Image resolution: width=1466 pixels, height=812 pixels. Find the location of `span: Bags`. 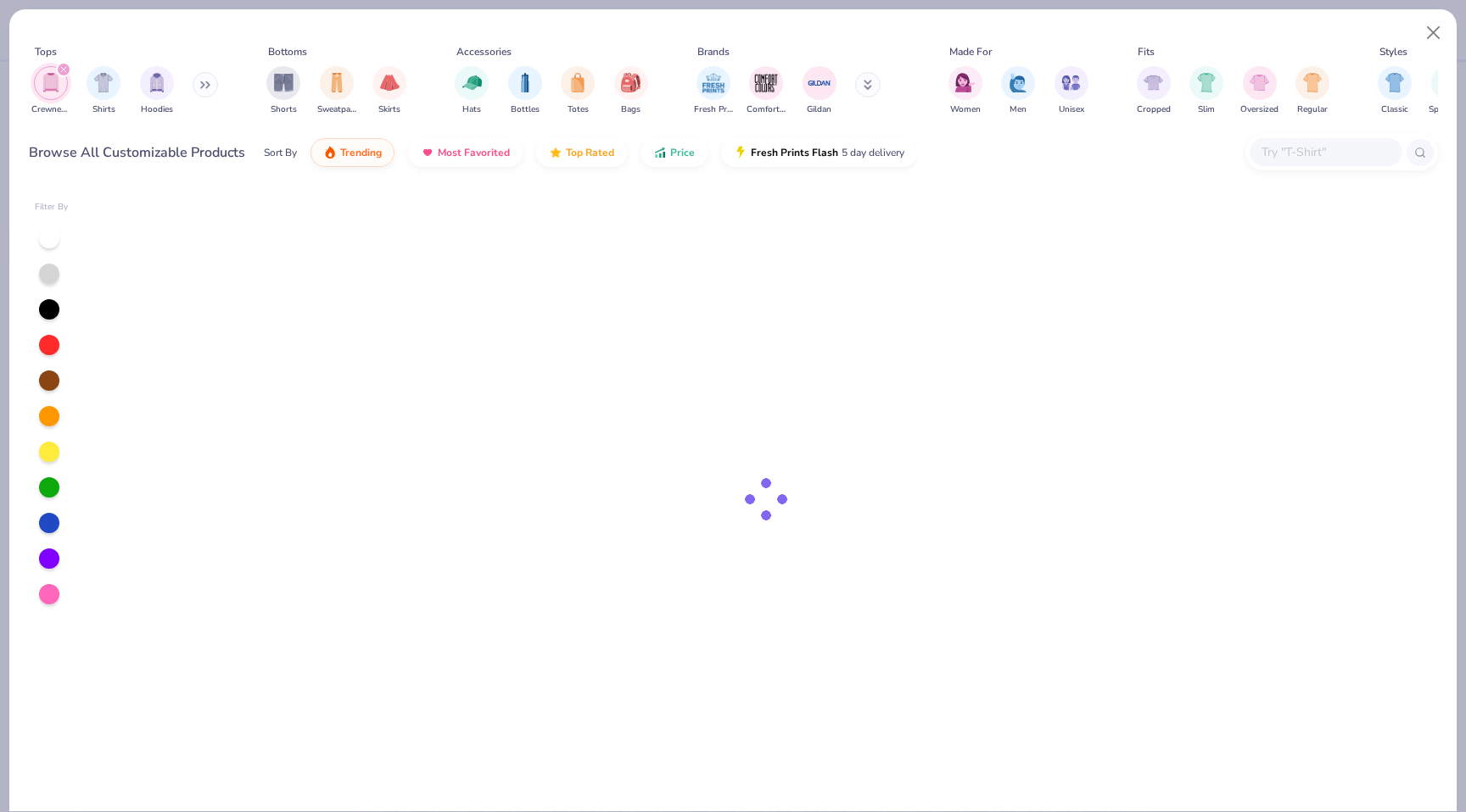

span: Bags is located at coordinates (630, 110).